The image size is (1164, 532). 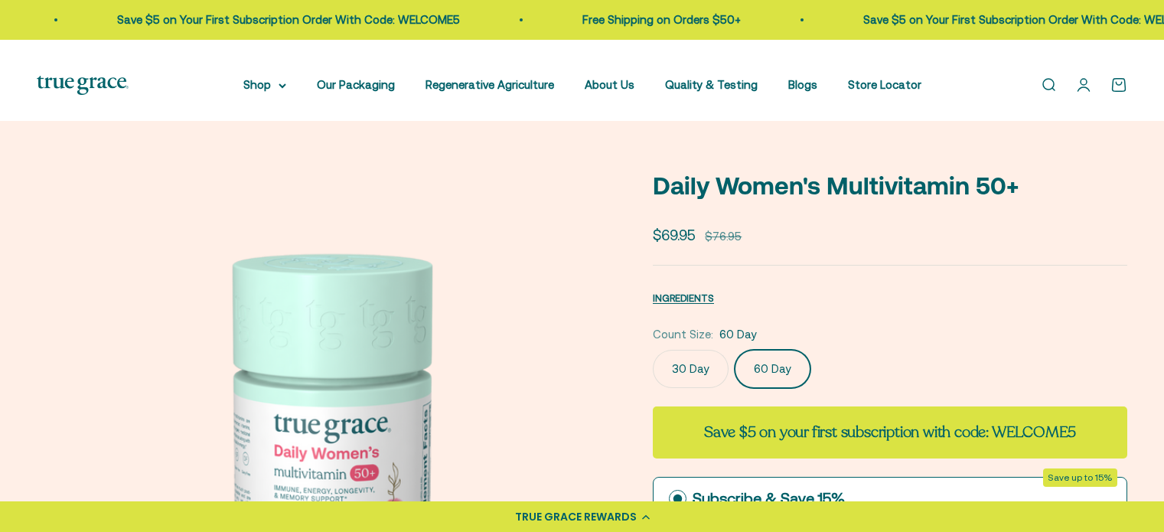 I want to click on span: 60 Day, so click(x=738, y=334).